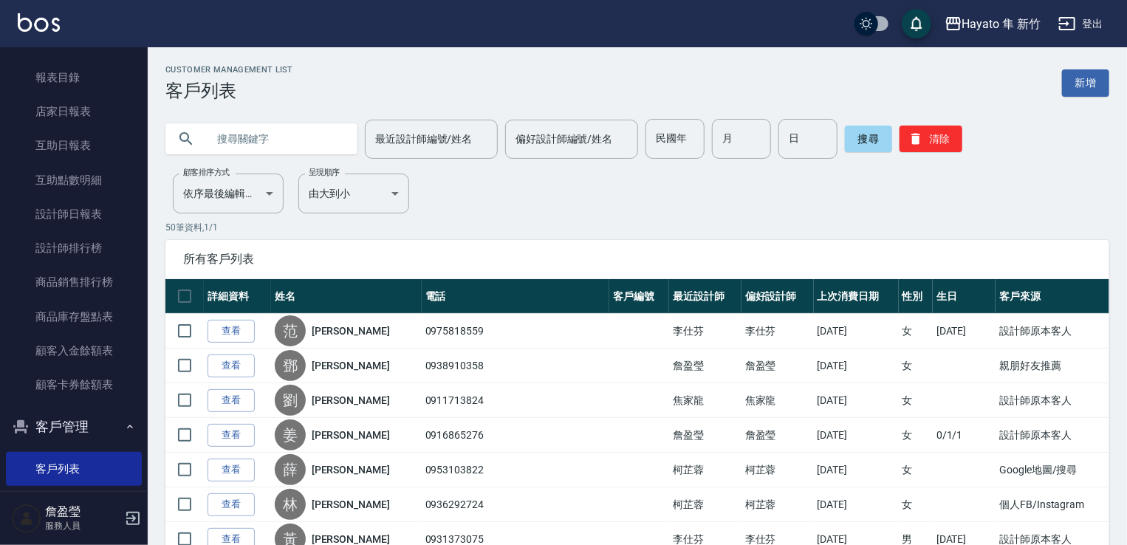 Image resolution: width=1127 pixels, height=545 pixels. What do you see at coordinates (229, 91) in the screenshot?
I see `h3: 客戶列表` at bounding box center [229, 91].